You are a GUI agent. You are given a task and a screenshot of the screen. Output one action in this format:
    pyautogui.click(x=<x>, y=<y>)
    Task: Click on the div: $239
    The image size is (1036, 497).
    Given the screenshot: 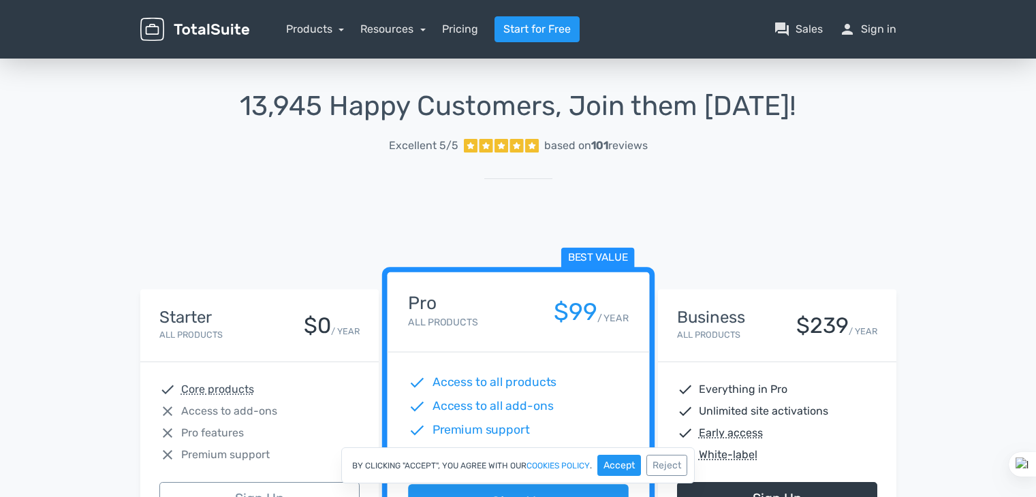 What is the action you would take?
    pyautogui.click(x=822, y=326)
    